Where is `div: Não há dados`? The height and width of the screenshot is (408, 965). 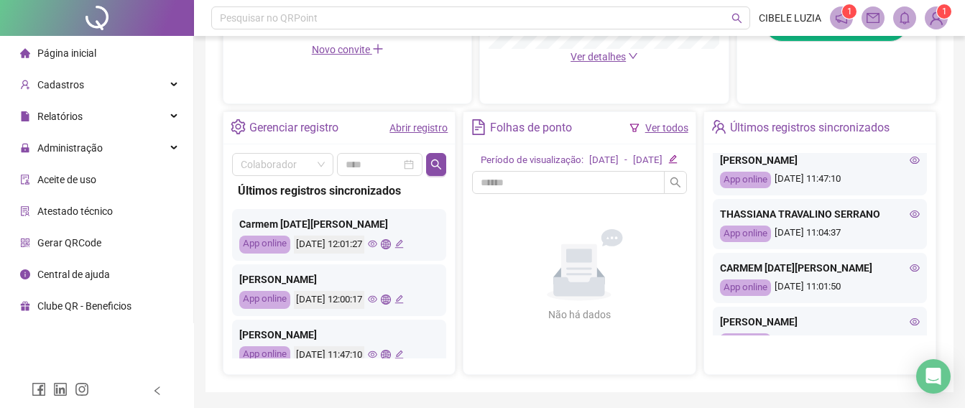
div: Não há dados is located at coordinates (579, 315).